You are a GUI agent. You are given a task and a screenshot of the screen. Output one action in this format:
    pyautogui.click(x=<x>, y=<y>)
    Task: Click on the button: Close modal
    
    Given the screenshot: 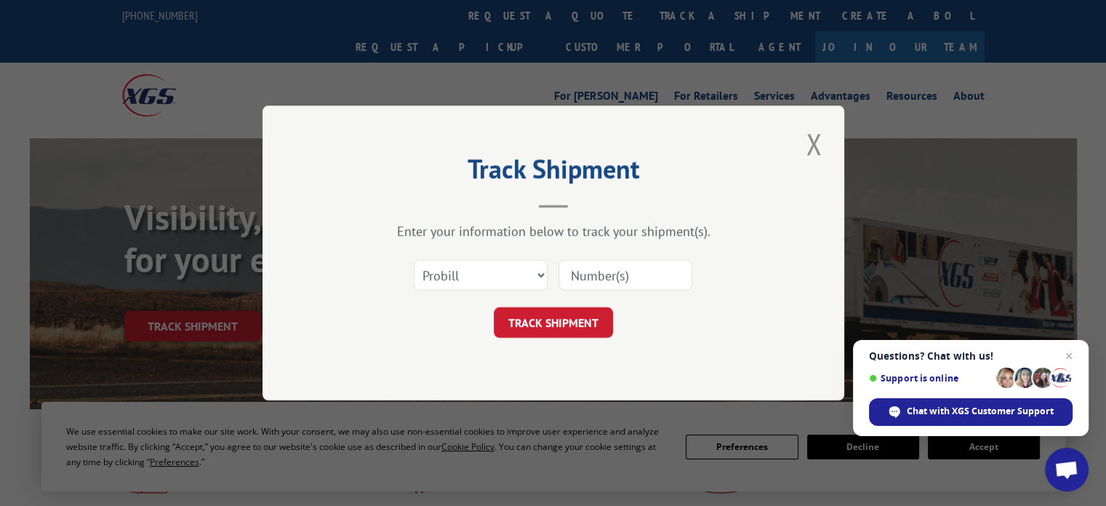 What is the action you would take?
    pyautogui.click(x=814, y=143)
    